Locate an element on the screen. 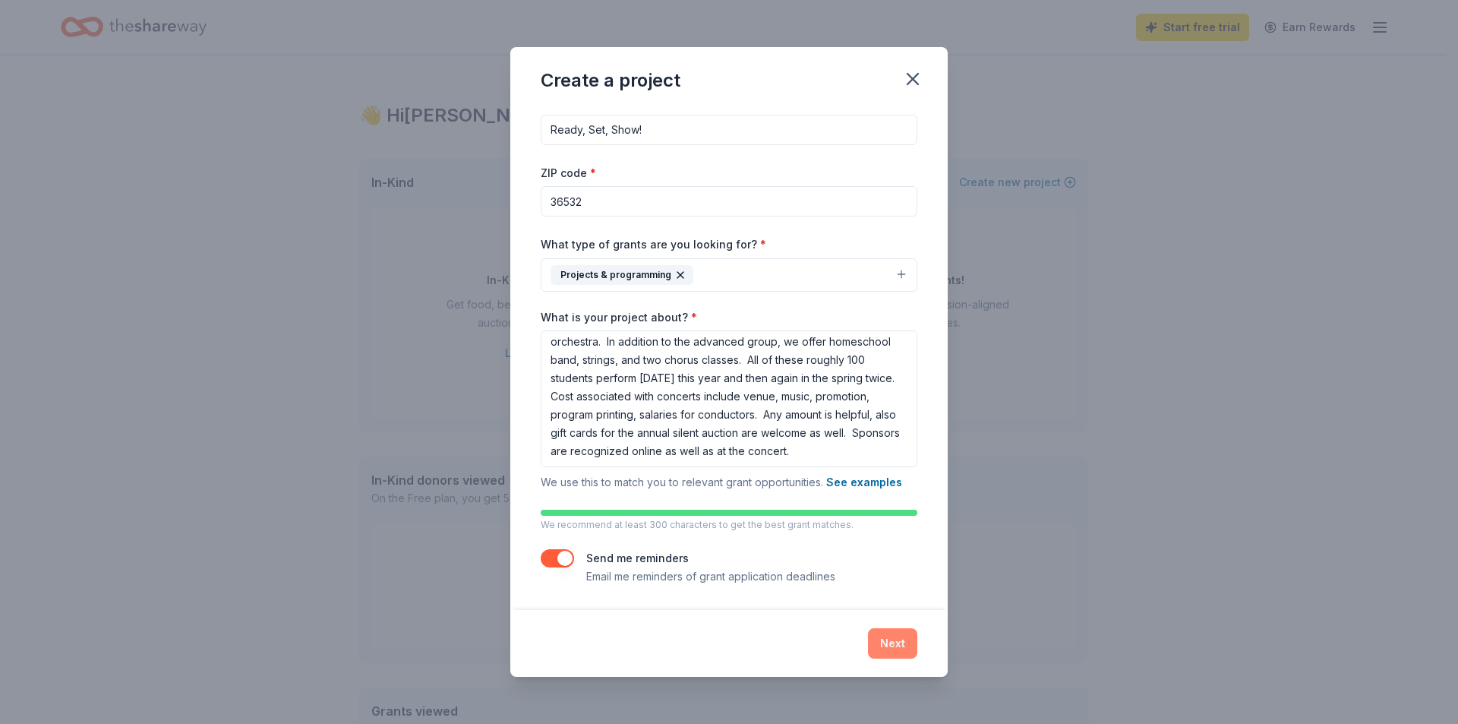  textarea: The Baldwin County Youth Orchestra is a nonprofit community orchestra. In addition to the advance... is located at coordinates (729, 399).